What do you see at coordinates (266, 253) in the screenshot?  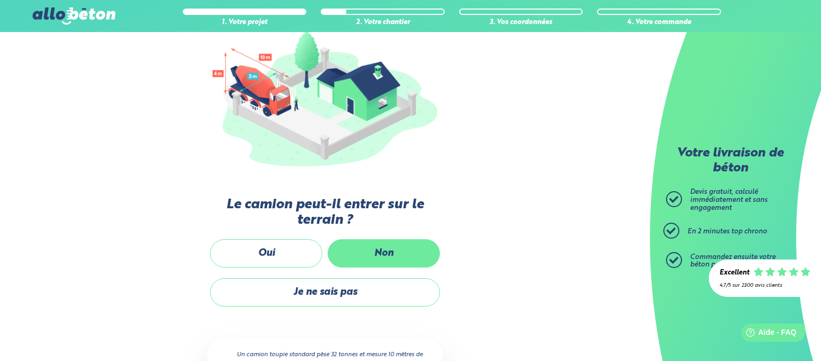 I see `label: Oui` at bounding box center [266, 253].